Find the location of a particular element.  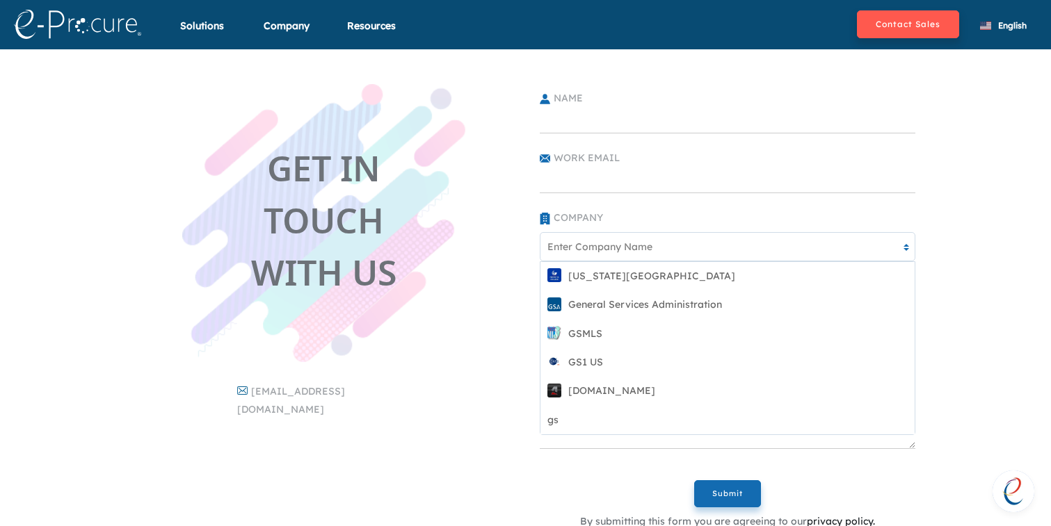

img: name is located at coordinates (545, 99).